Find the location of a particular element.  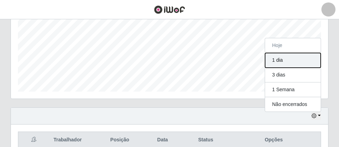

button: Hoje is located at coordinates (293, 46).